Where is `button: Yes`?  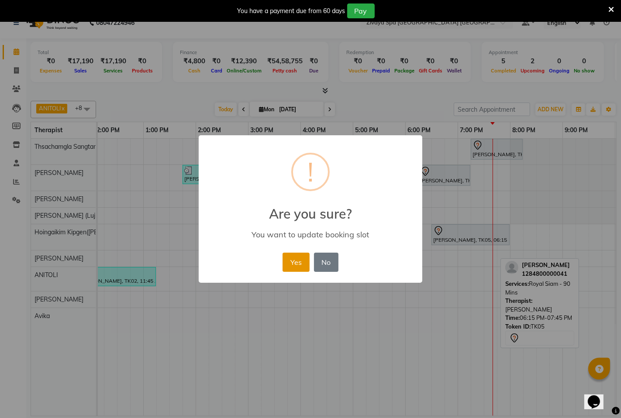
button: Yes is located at coordinates (296, 262).